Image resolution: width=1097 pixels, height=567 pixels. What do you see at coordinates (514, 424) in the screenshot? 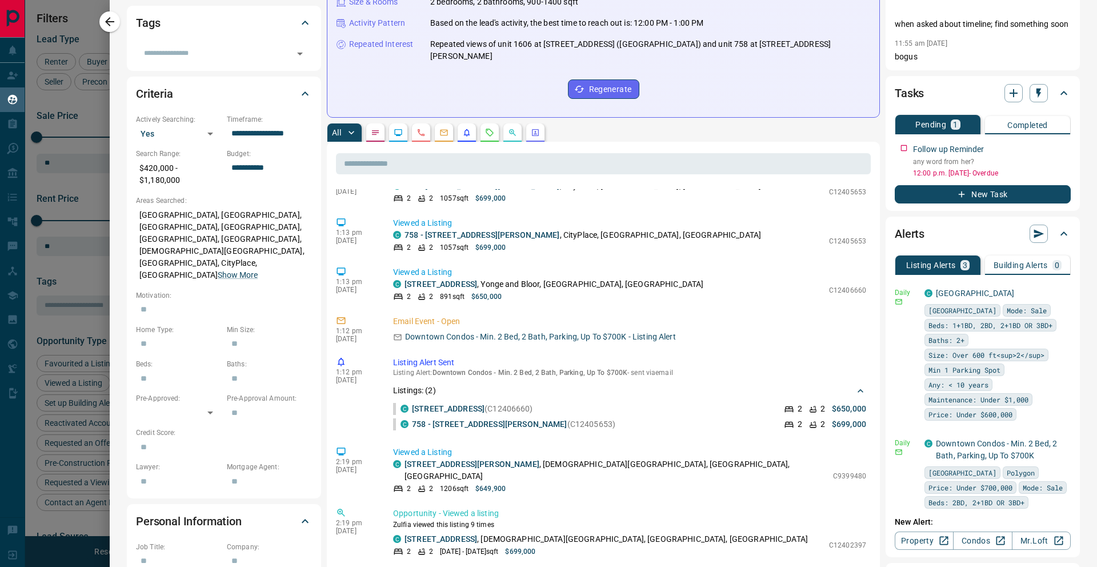
I see `p: (C12405653)` at bounding box center [514, 424].